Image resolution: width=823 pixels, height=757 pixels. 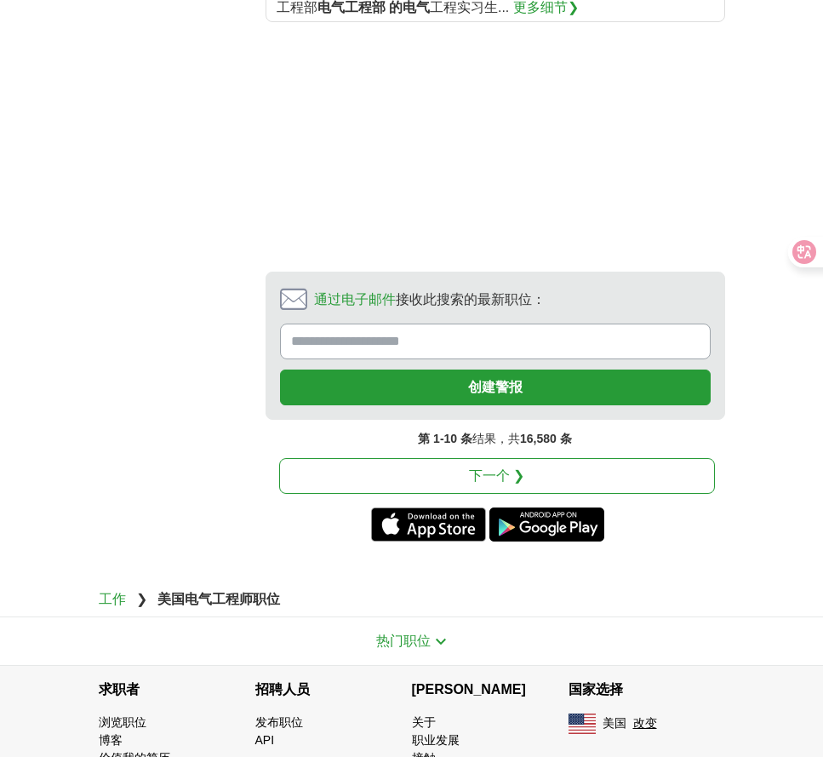 I want to click on font: 关于, so click(x=424, y=722).